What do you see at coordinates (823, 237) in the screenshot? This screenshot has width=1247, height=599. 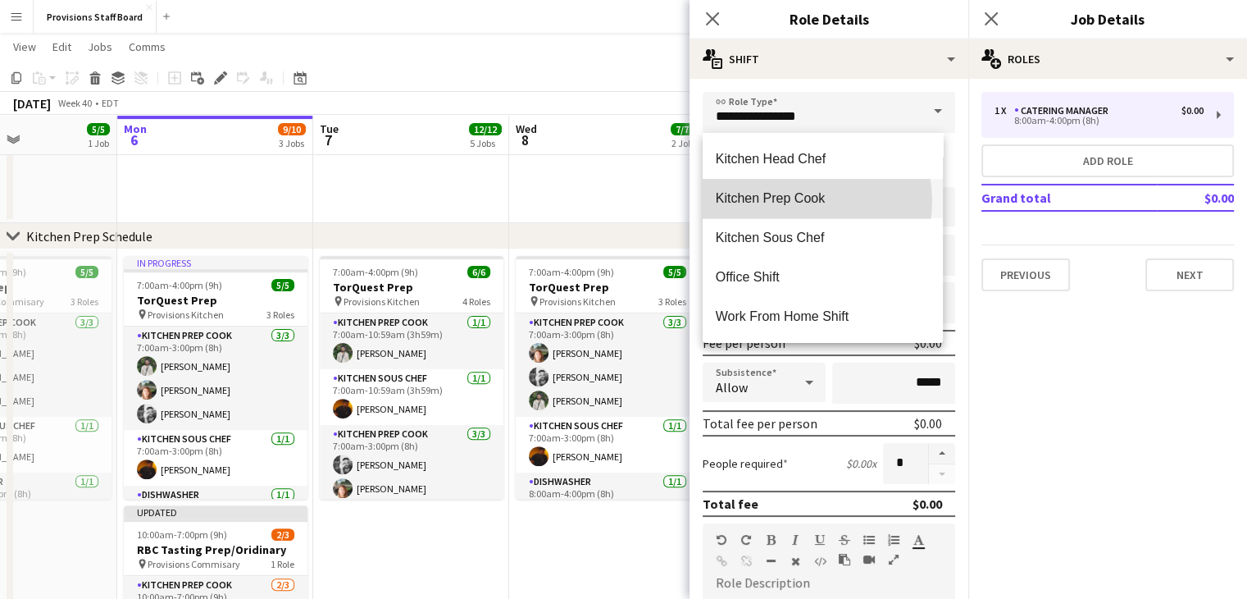 I see `span: Kitchen Sous Chef` at bounding box center [823, 237].